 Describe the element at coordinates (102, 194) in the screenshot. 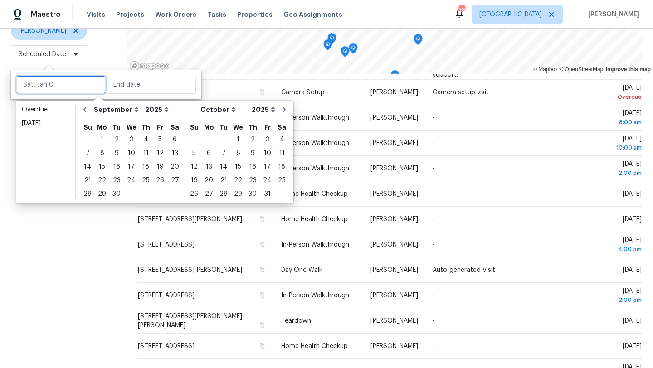

I see `div: Mon Sep 29 2025` at that location.